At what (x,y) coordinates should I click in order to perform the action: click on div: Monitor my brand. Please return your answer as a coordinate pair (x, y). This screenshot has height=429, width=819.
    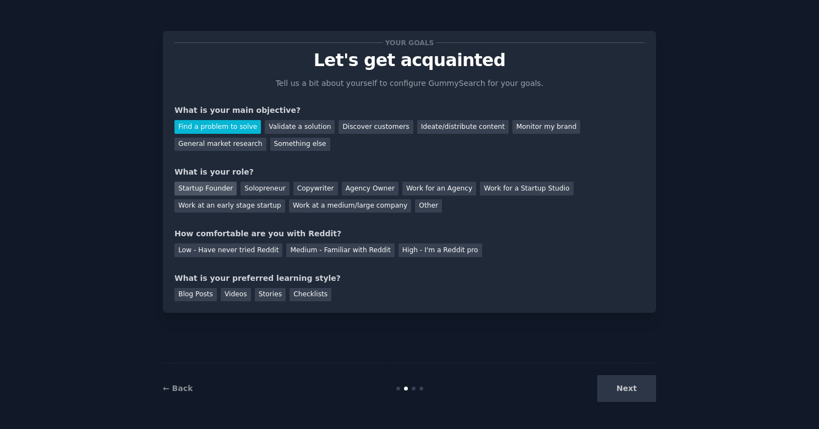
    Looking at the image, I should click on (546, 127).